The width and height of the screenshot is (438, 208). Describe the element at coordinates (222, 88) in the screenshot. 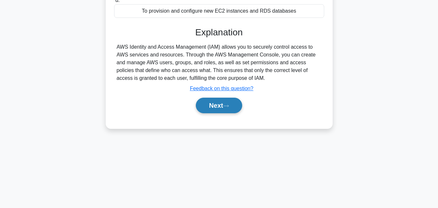

I see `a: Feedback on this question?` at that location.